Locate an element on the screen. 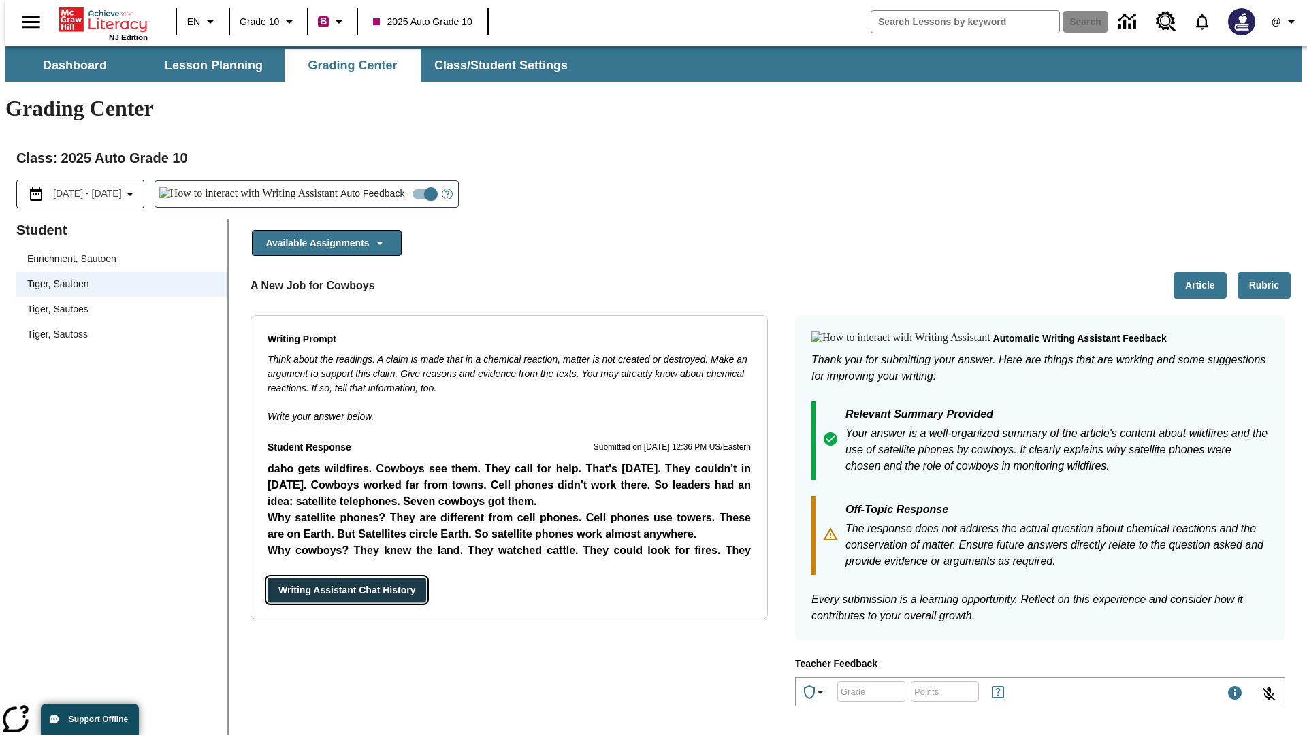 The image size is (1307, 735). div: Maximum 1000 characters Press Escape to exit toolbar and use left and right arrow keys to access ... is located at coordinates (1235, 694).